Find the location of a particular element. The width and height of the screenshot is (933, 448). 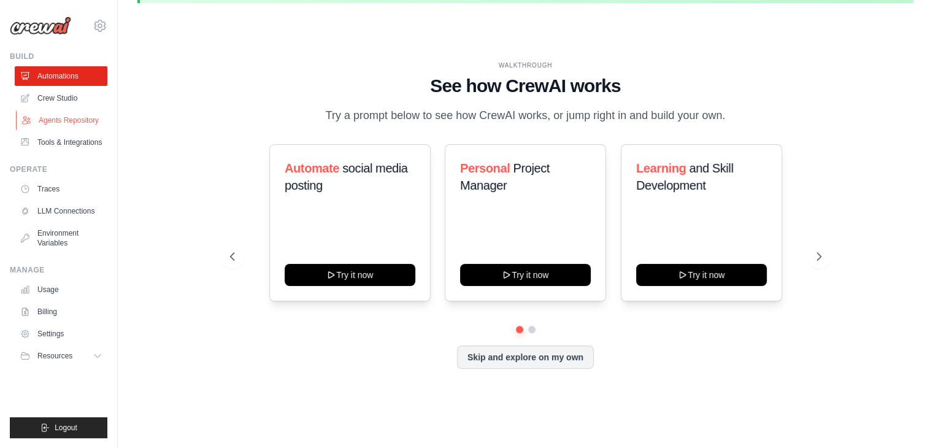

div: Manage is located at coordinates (58, 270).